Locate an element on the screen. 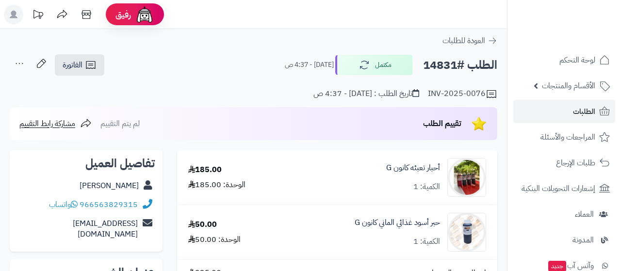 The width and height of the screenshot is (621, 271). a: العودة للطلبات is located at coordinates (470, 41).